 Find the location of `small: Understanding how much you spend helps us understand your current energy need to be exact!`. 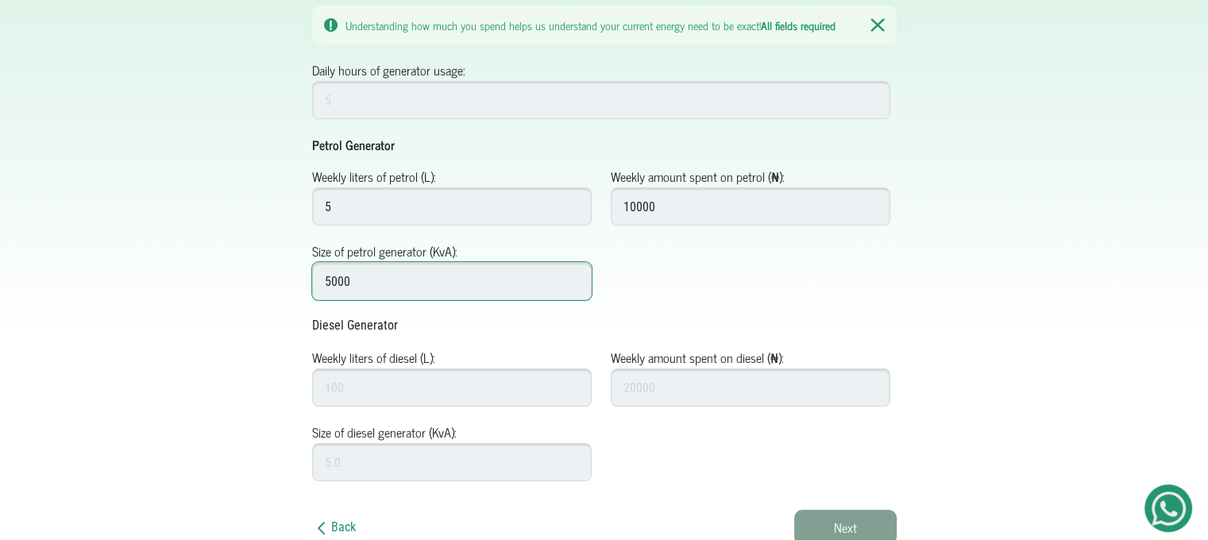

small: Understanding how much you spend helps us understand your current energy need to be exact! is located at coordinates (590, 25).